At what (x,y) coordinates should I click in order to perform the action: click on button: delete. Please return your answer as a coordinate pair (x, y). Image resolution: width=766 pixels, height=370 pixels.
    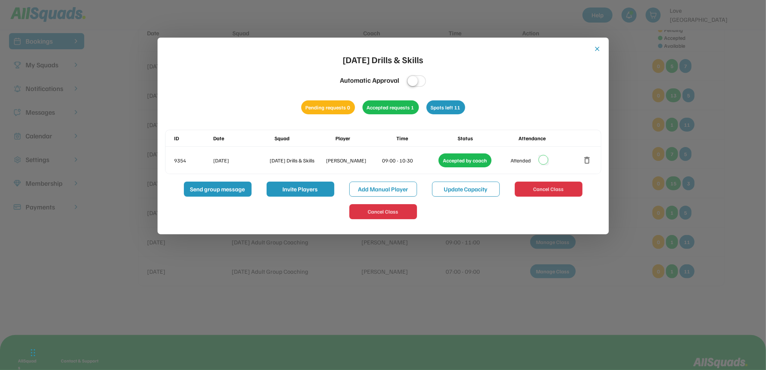
    Looking at the image, I should click on (587, 160).